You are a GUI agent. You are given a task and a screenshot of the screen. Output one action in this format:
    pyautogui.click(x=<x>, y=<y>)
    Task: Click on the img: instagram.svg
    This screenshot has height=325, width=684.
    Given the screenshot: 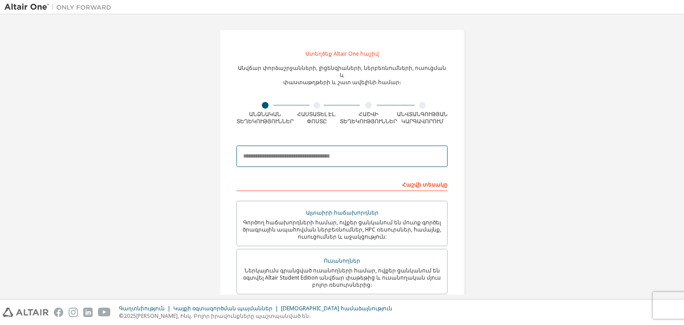 What is the action you would take?
    pyautogui.click(x=73, y=312)
    